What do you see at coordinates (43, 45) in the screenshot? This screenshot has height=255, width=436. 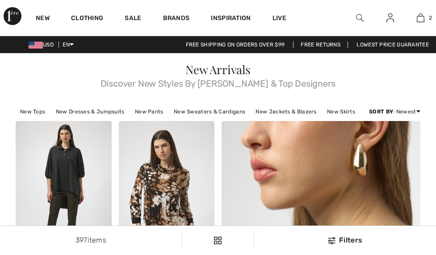 I see `span: USD` at bounding box center [43, 45].